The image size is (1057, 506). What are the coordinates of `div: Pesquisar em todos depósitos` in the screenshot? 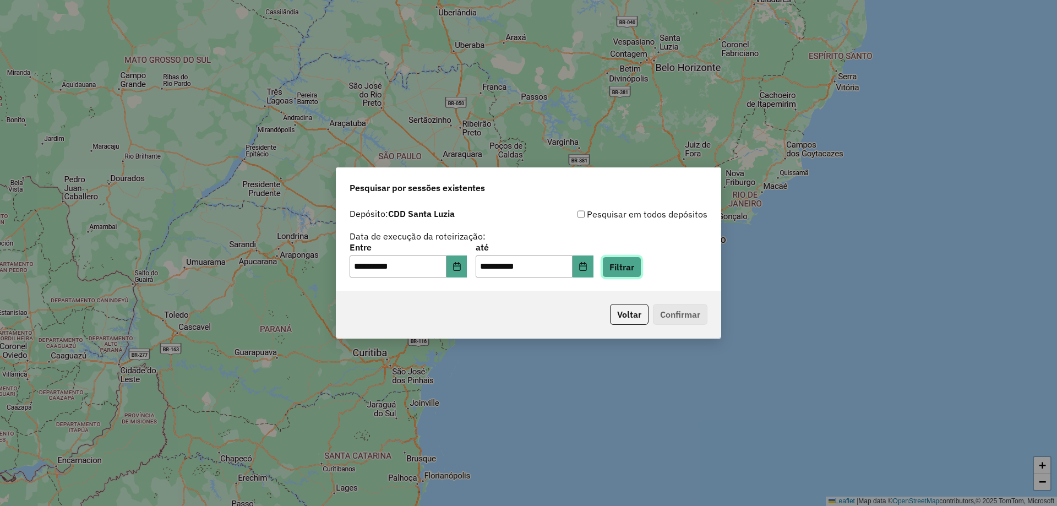 It's located at (617, 214).